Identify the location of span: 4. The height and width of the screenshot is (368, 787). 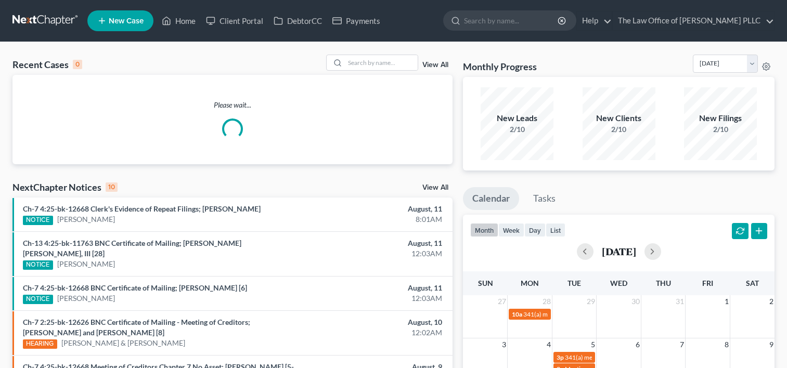
(549, 345).